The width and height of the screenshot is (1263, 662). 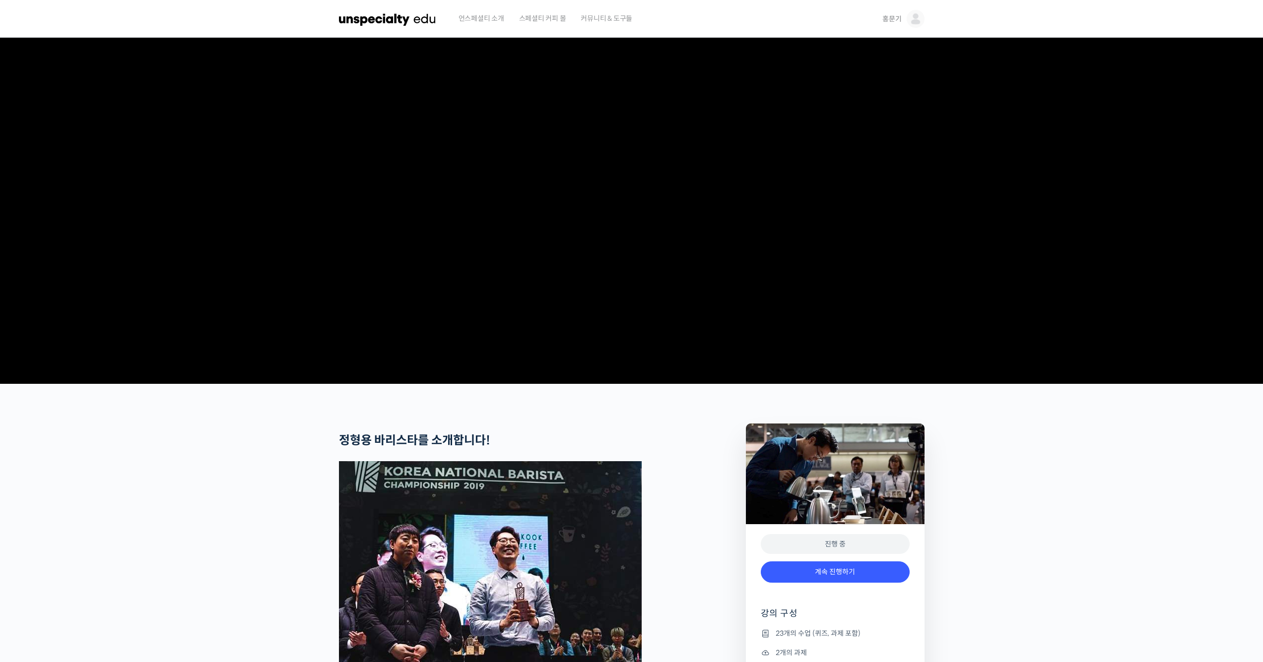 What do you see at coordinates (835, 653) in the screenshot?
I see `li: 2개의 과제` at bounding box center [835, 653].